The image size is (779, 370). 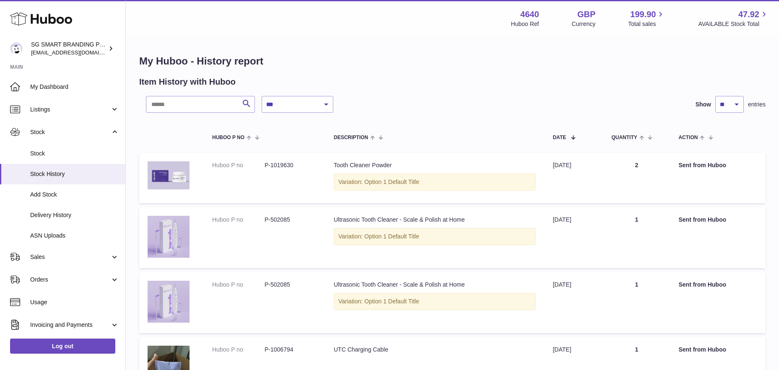 I want to click on span: Invoicing and Payments, so click(x=70, y=325).